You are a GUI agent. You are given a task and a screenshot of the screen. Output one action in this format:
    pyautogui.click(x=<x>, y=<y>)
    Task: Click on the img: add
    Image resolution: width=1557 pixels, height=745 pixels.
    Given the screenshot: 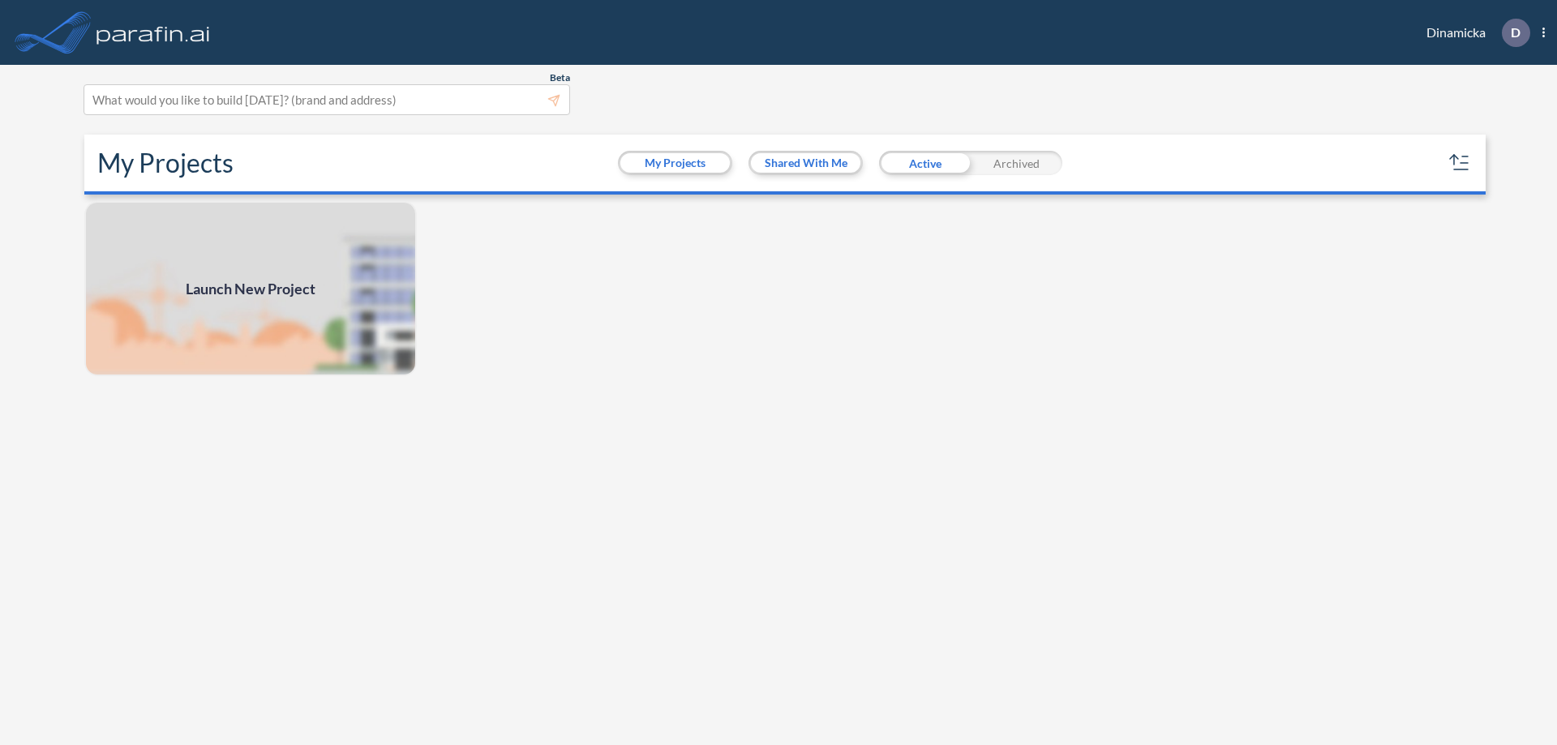 What is the action you would take?
    pyautogui.click(x=251, y=289)
    